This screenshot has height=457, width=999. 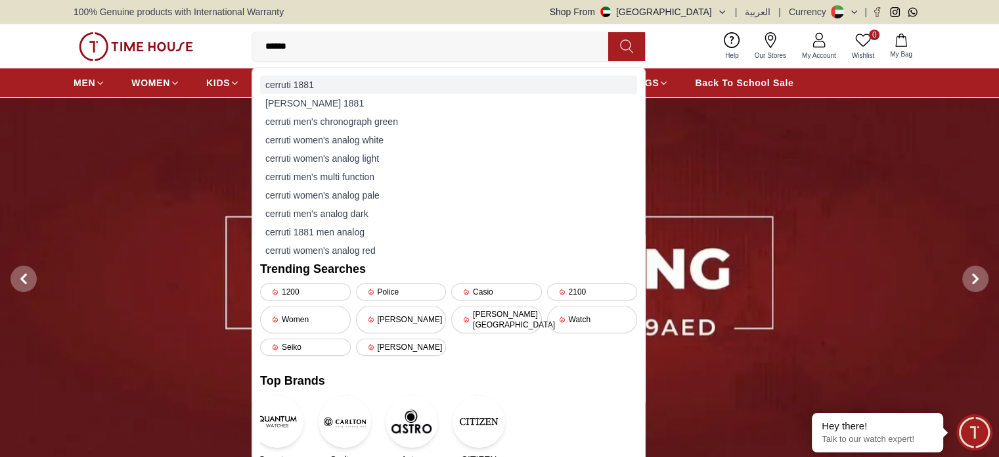 I want to click on span: 0, so click(x=874, y=35).